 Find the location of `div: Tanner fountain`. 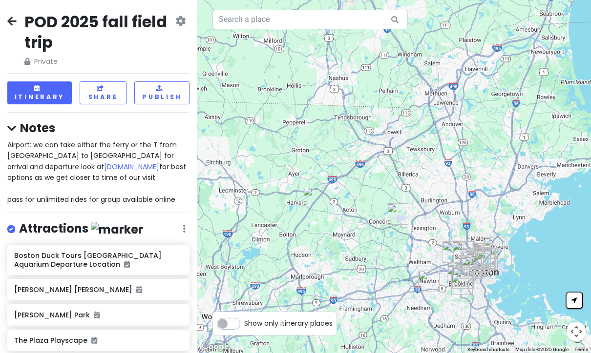

div: Tanner fountain is located at coordinates (463, 252).